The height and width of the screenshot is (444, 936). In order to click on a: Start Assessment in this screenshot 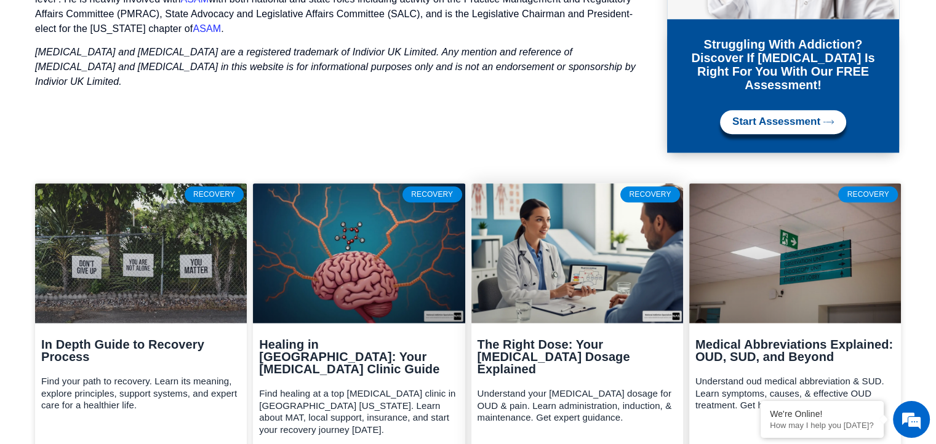, I will do `click(783, 122)`.